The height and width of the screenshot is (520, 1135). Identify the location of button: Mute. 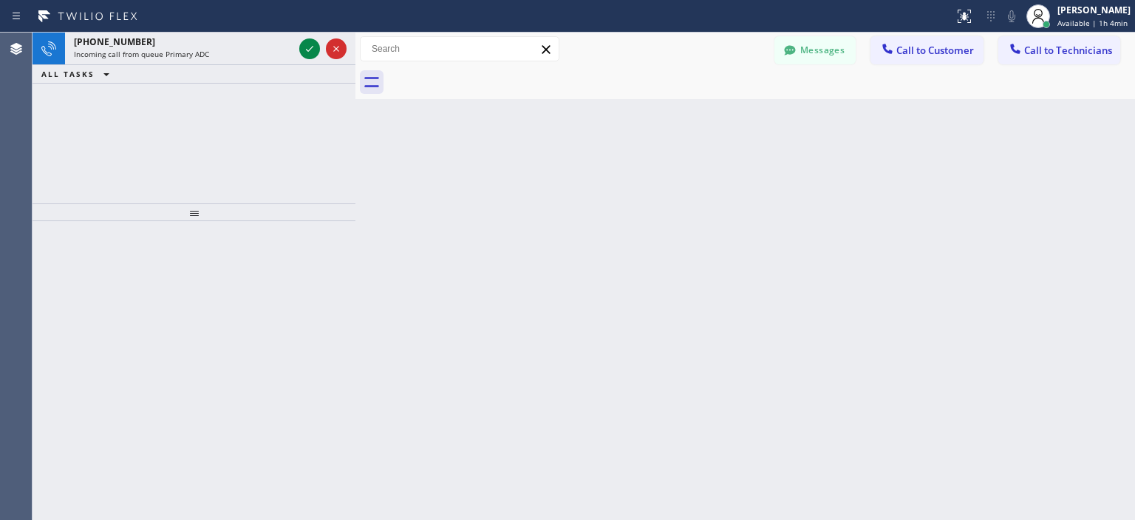
(1012, 16).